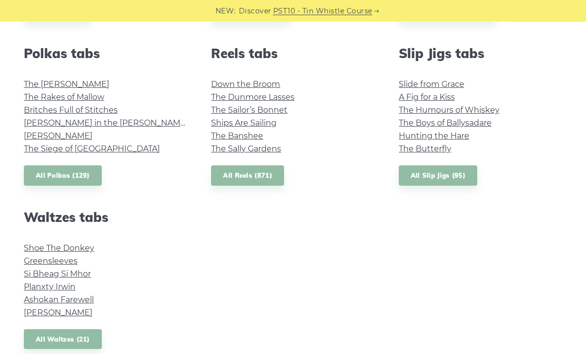 This screenshot has height=354, width=586. I want to click on a: All Waltzes (21), so click(63, 340).